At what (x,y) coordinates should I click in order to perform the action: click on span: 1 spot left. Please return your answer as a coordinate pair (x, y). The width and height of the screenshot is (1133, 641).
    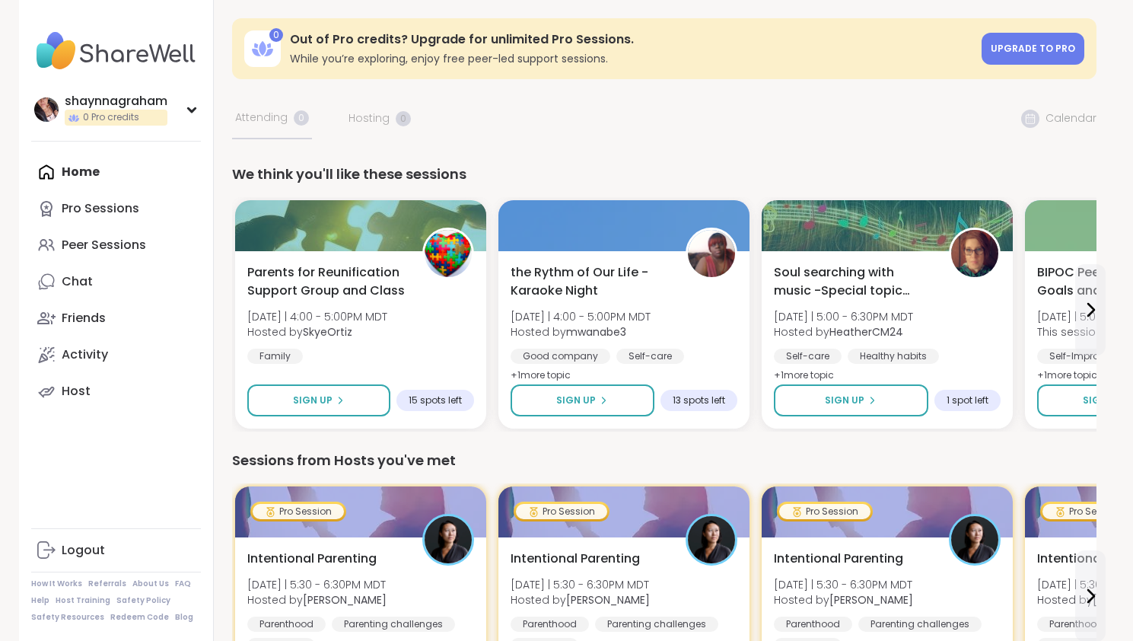
    Looking at the image, I should click on (967, 400).